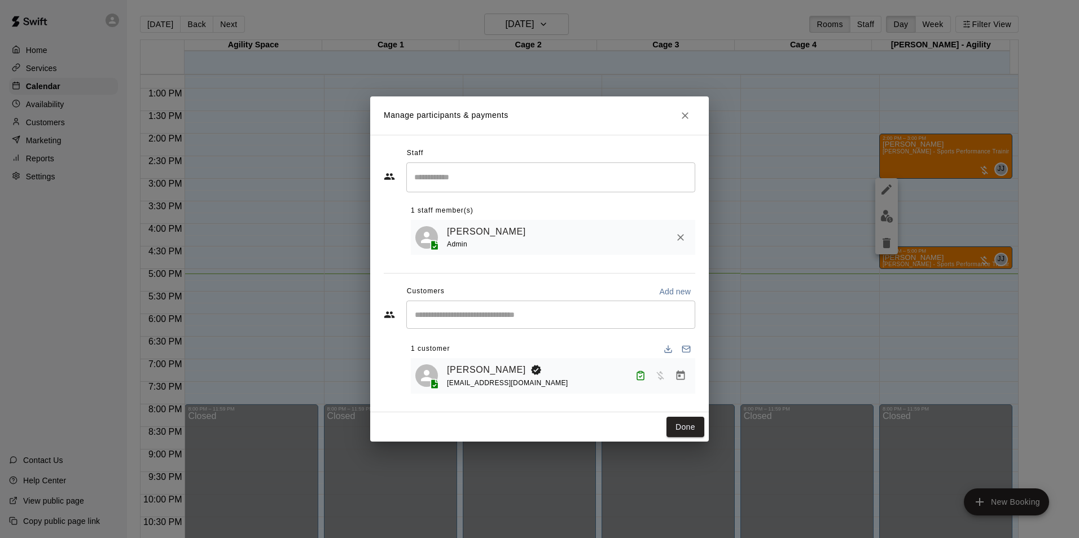 The image size is (1079, 538). What do you see at coordinates (446, 115) in the screenshot?
I see `p: Manage participants & payments` at bounding box center [446, 115].